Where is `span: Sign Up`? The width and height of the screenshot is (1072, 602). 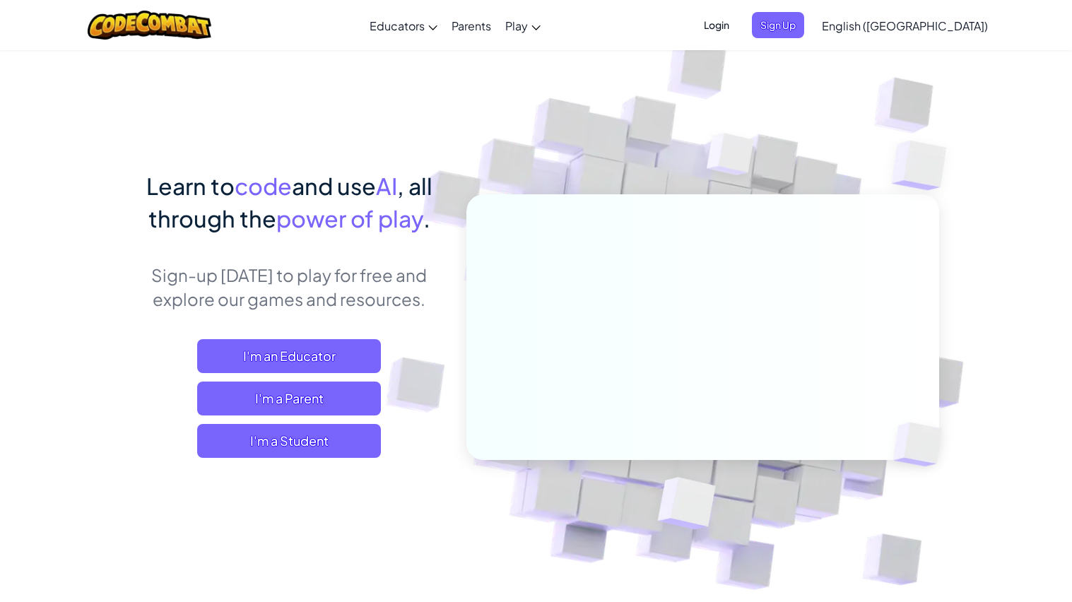
span: Sign Up is located at coordinates (778, 25).